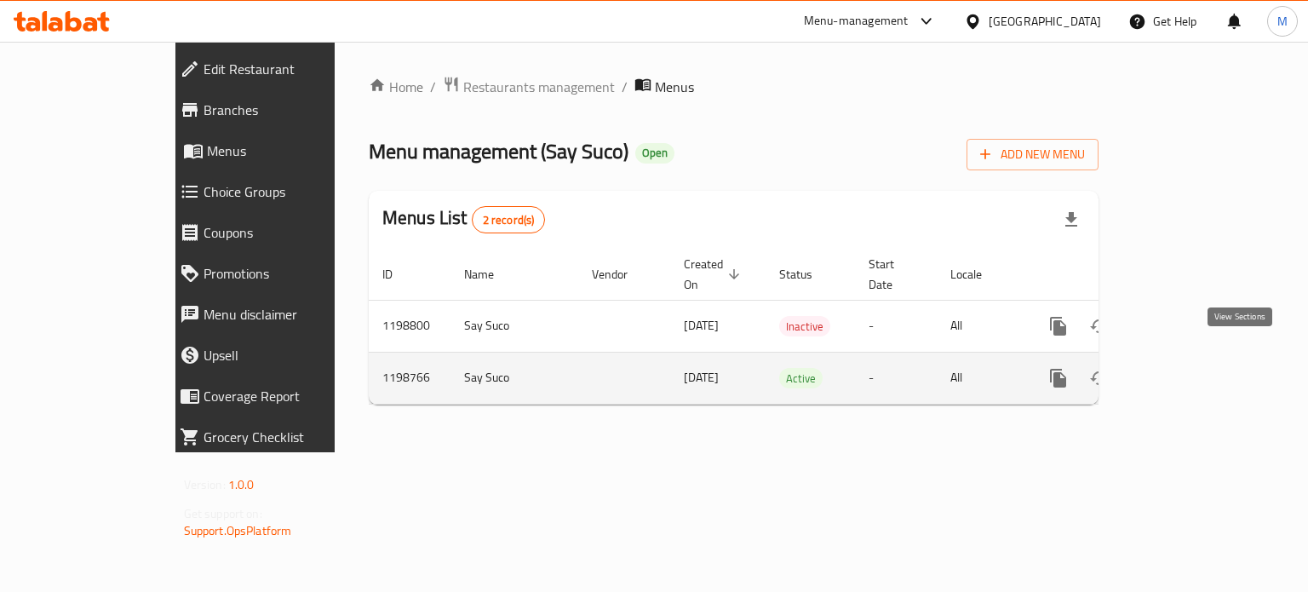 This screenshot has width=1308, height=592. What do you see at coordinates (1072, 220) in the screenshot?
I see `div: Export file` at bounding box center [1072, 220].